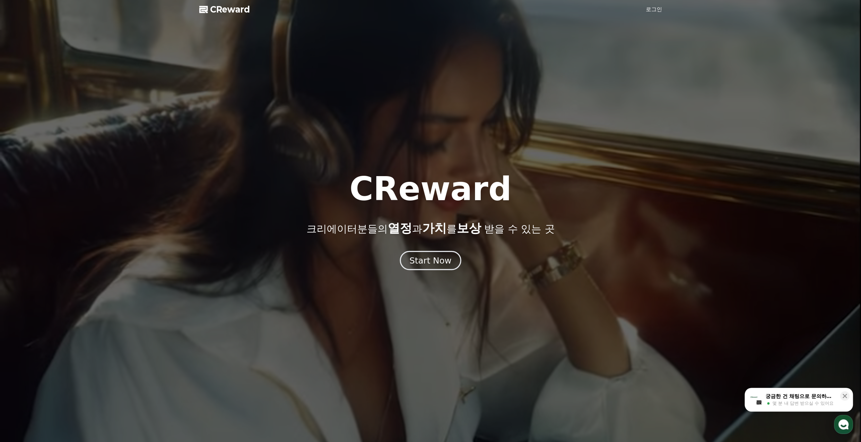 This screenshot has width=861, height=442. I want to click on span: 설정, so click(109, 227).